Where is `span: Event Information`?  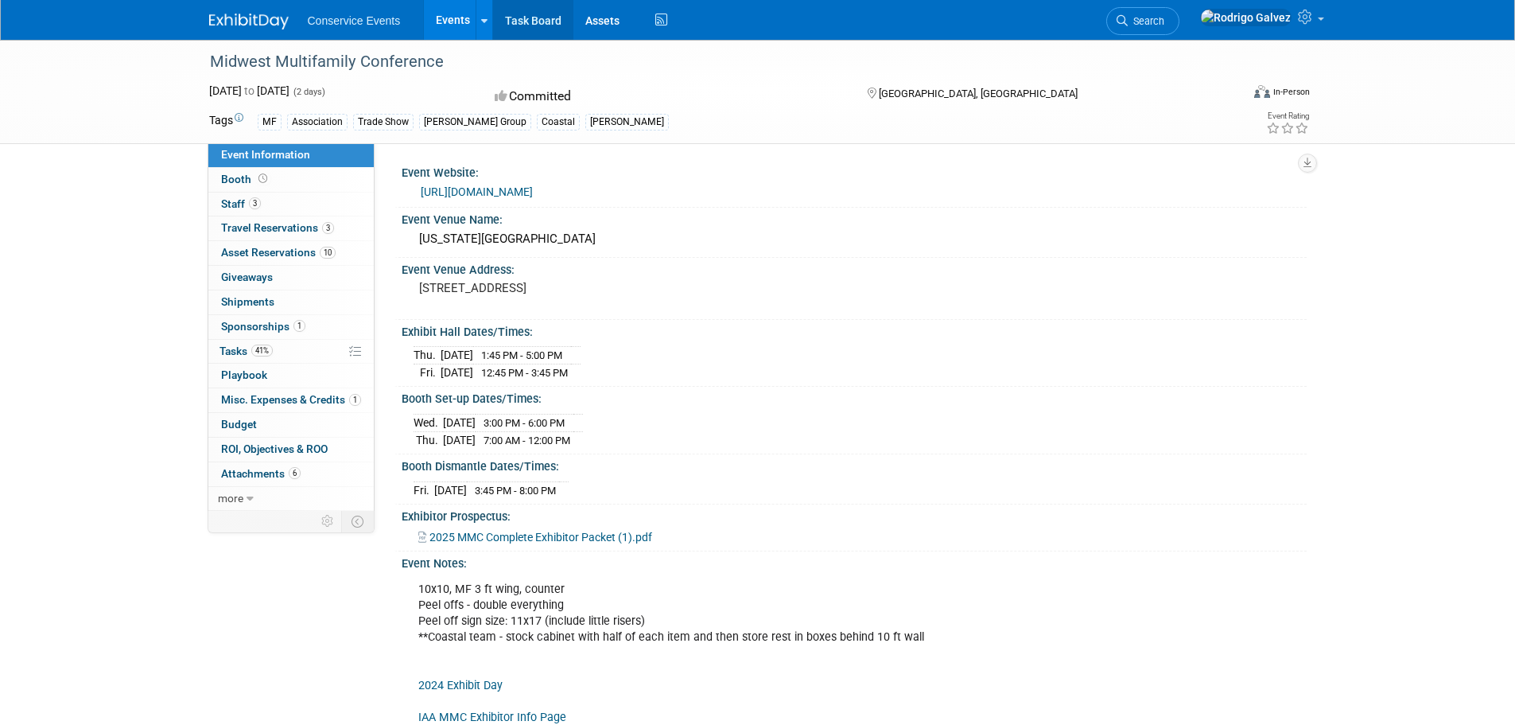 span: Event Information is located at coordinates (266, 154).